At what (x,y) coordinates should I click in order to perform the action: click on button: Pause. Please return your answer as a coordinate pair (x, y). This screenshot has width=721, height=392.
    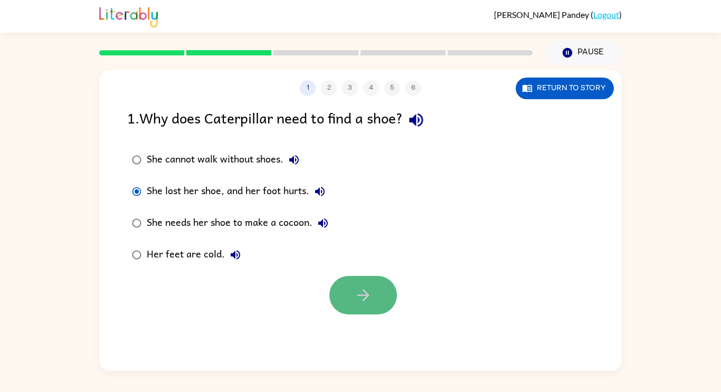
    Looking at the image, I should click on (583, 53).